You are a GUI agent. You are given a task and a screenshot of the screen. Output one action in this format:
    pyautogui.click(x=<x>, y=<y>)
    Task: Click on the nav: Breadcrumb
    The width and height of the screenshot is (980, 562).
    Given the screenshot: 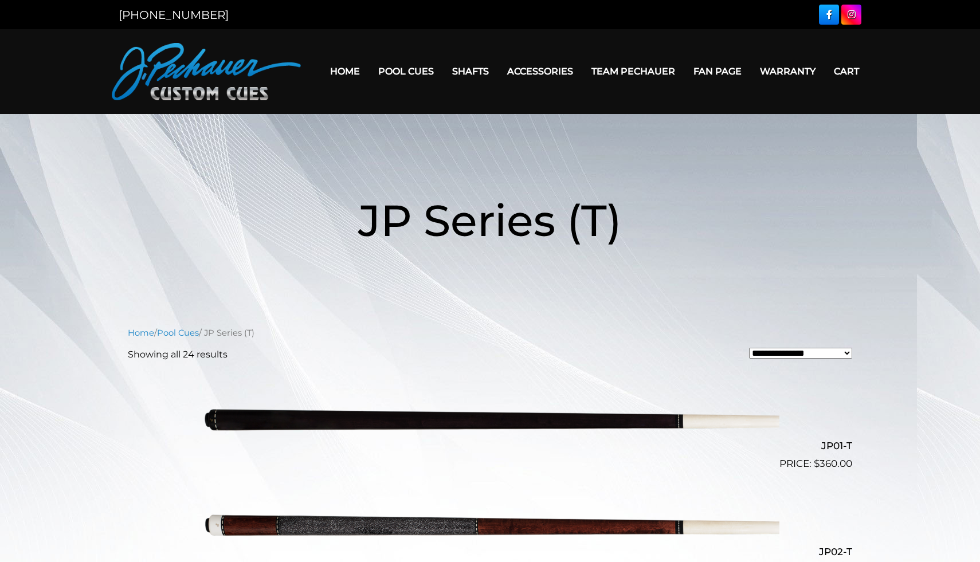 What is the action you would take?
    pyautogui.click(x=490, y=333)
    